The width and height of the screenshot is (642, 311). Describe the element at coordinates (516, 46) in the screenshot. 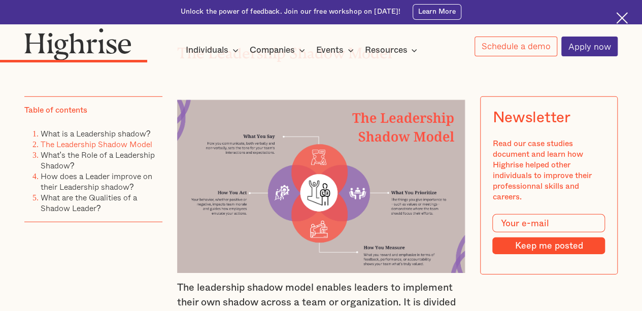

I see `a: Schedule a demo` at that location.